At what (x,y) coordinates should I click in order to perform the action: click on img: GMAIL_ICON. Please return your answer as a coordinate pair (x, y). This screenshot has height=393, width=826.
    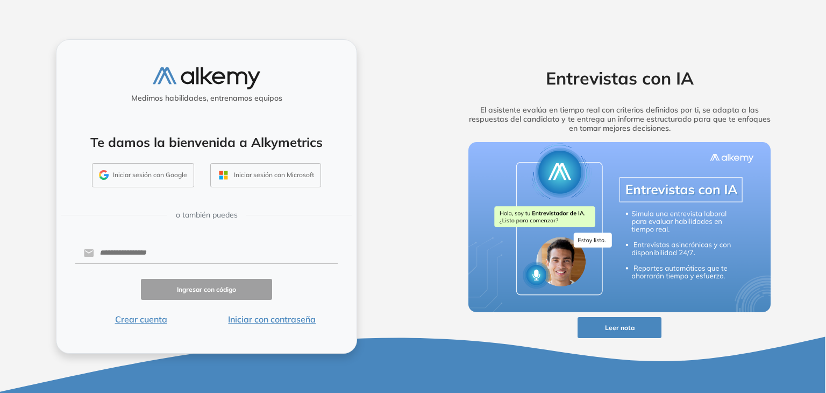
    Looking at the image, I should click on (104, 175).